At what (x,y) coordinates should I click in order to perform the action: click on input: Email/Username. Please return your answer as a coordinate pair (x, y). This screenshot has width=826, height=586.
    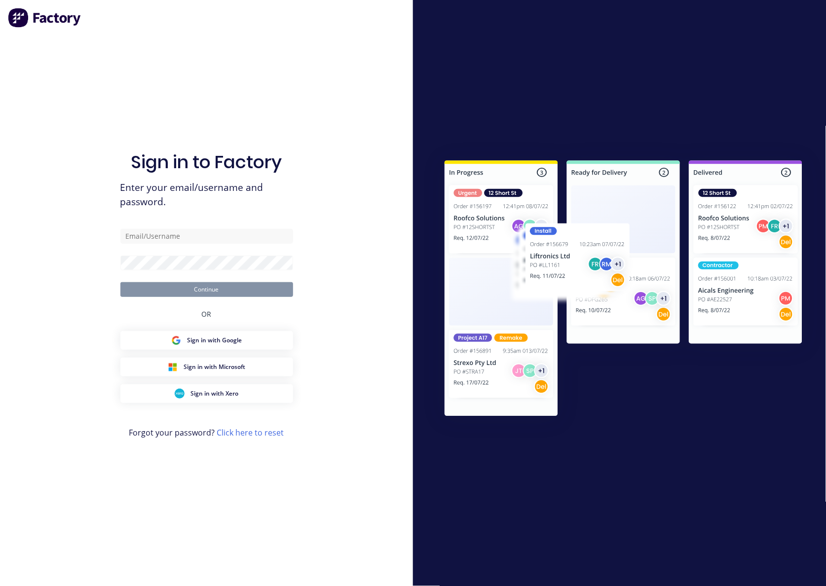
    Looking at the image, I should click on (207, 236).